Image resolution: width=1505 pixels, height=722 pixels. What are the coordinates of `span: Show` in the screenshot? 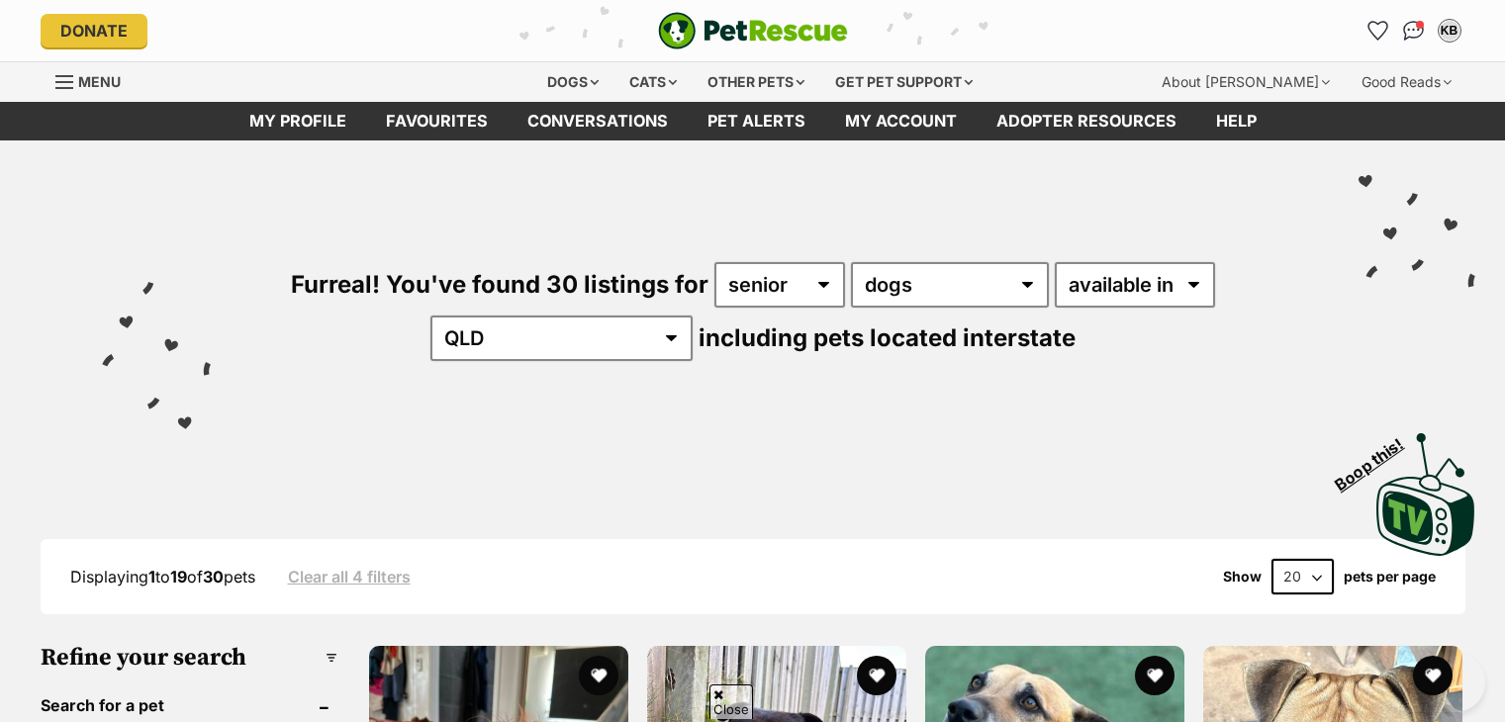 It's located at (1242, 577).